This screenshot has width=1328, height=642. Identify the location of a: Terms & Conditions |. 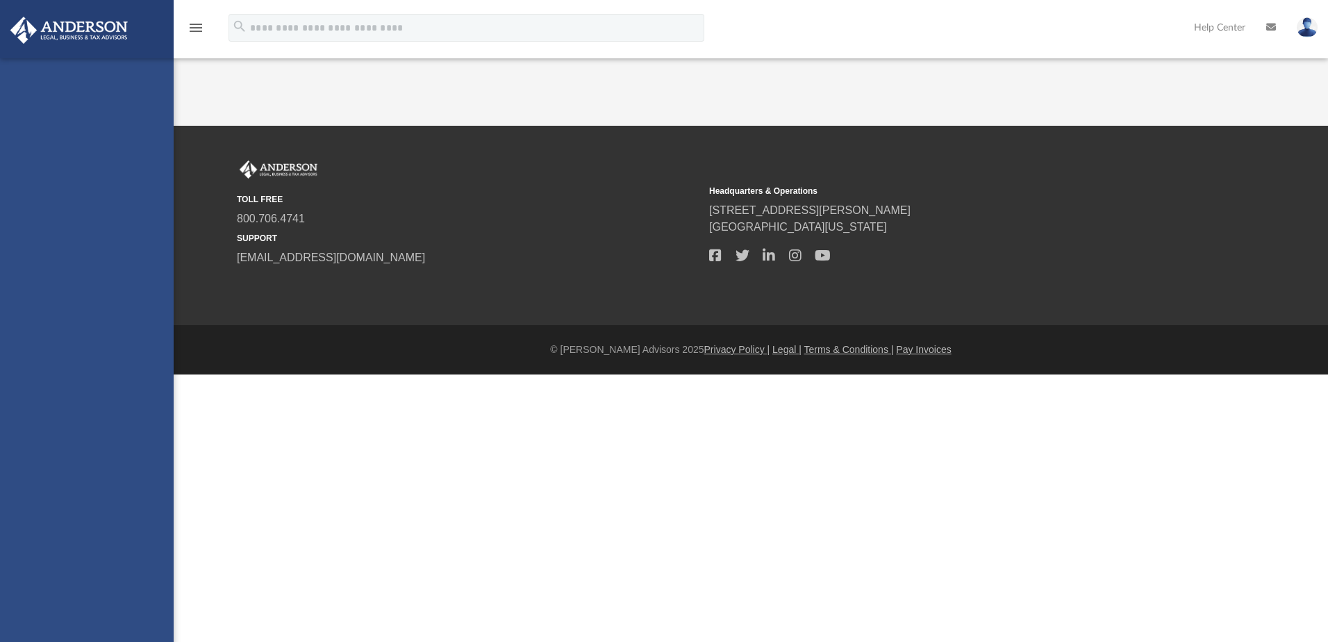
(849, 349).